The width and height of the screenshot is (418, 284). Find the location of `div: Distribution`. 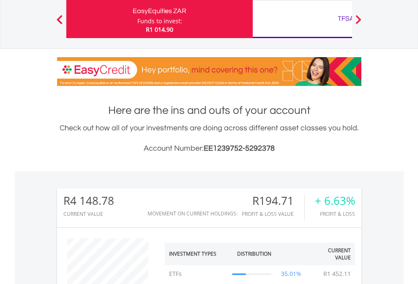

div: Distribution is located at coordinates (254, 253).